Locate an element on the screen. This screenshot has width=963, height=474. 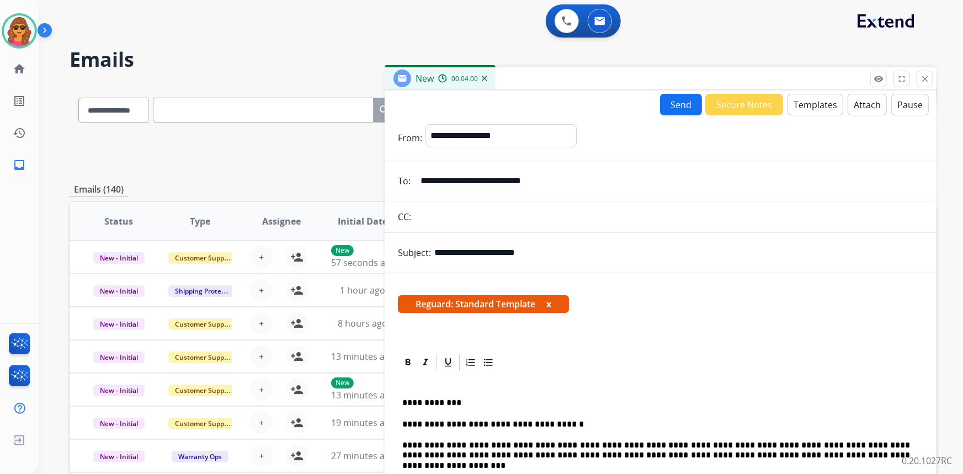
div: Bold is located at coordinates (408, 363).